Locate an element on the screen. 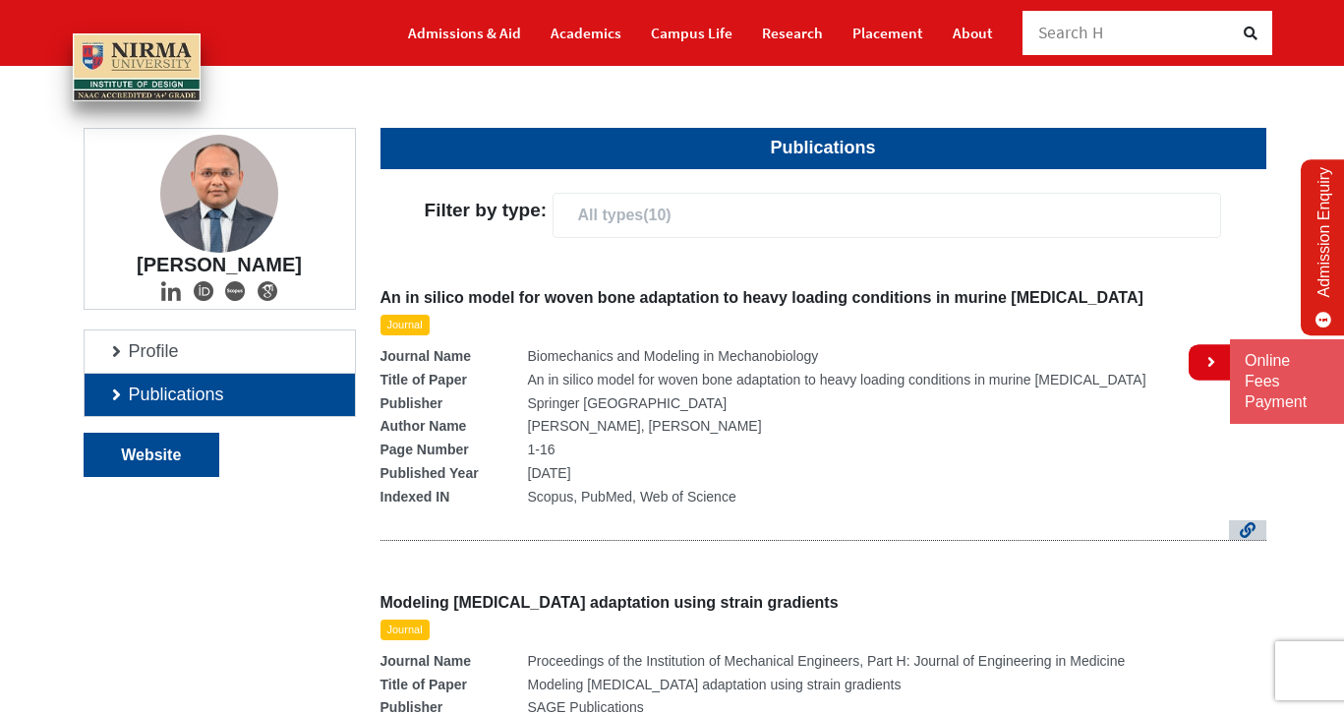 The height and width of the screenshot is (714, 1344). a: Placement is located at coordinates (888, 32).